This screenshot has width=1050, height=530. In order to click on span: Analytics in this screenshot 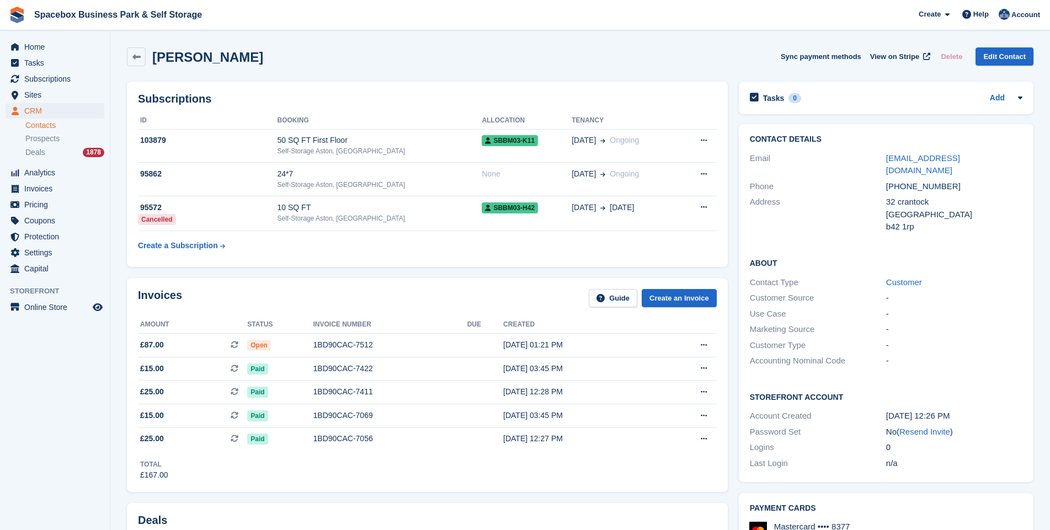, I will do `click(57, 173)`.